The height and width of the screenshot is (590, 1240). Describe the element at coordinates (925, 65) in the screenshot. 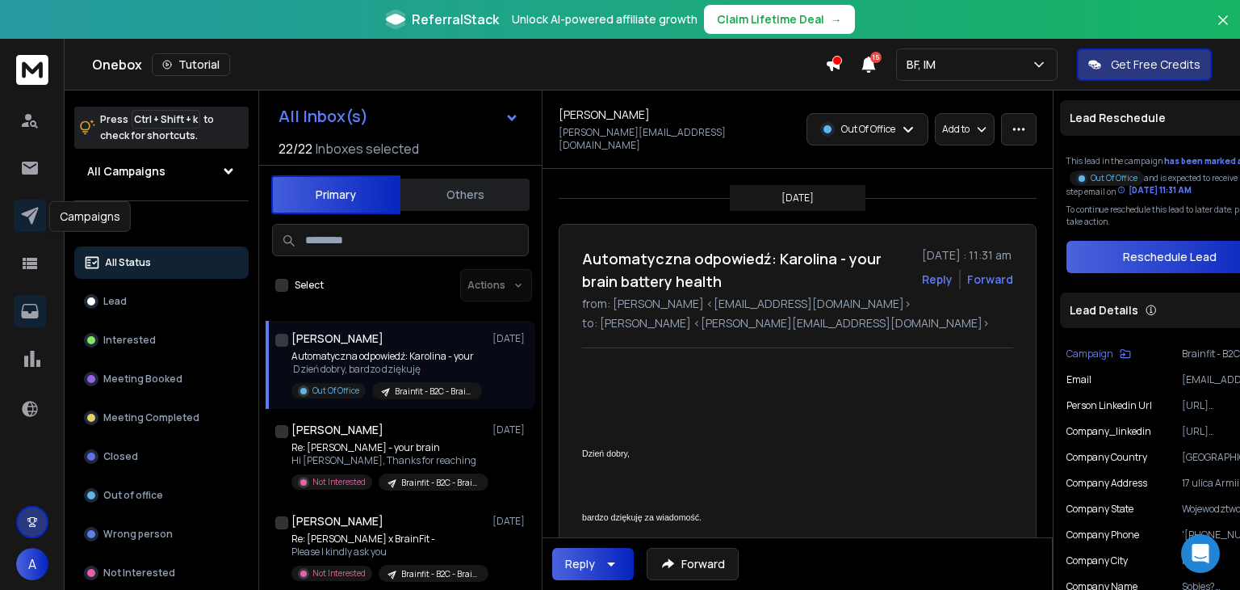

I see `p: BF, IM` at that location.